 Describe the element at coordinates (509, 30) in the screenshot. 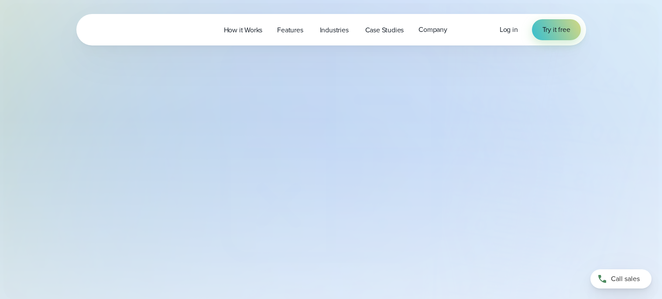

I see `a: Log in` at that location.